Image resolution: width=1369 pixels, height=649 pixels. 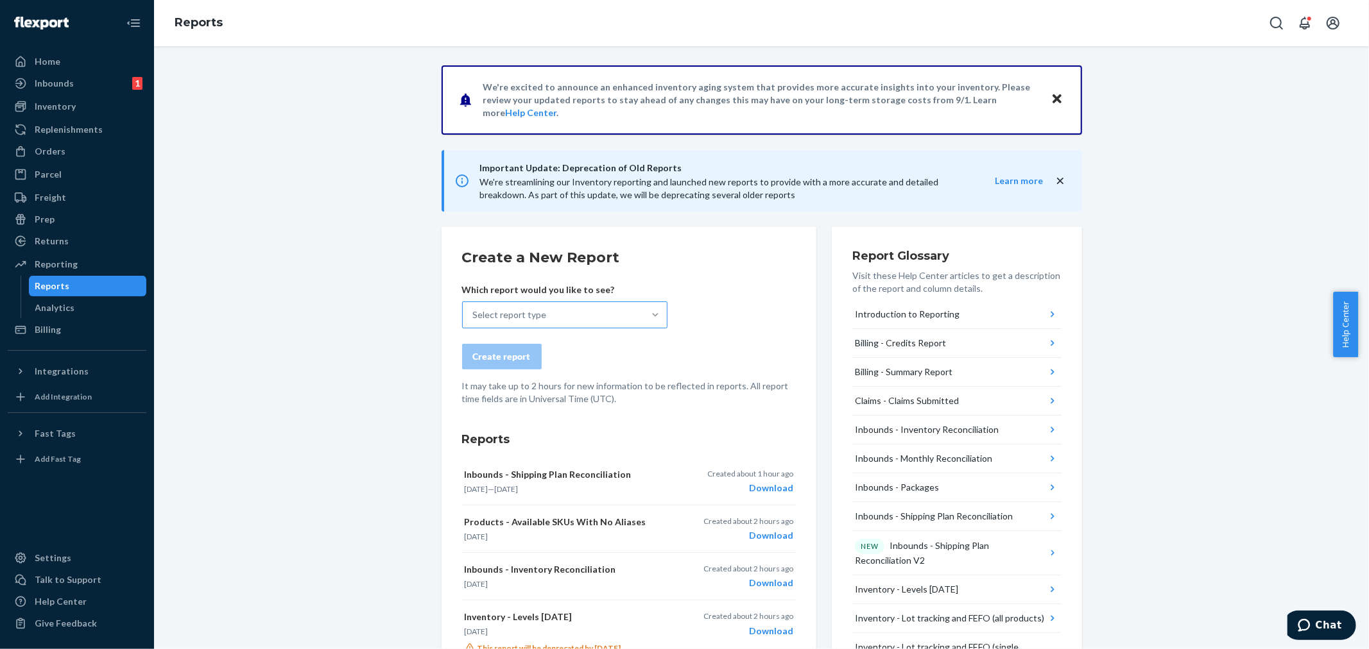 I want to click on button: Inbounds - Inventory Reconciliation, so click(x=957, y=430).